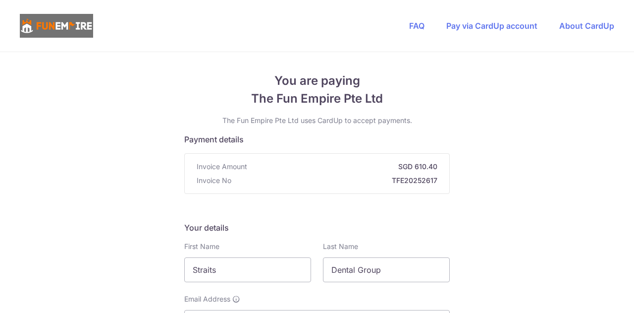  Describe the element at coordinates (317, 81) in the screenshot. I see `span: You are paying` at that location.